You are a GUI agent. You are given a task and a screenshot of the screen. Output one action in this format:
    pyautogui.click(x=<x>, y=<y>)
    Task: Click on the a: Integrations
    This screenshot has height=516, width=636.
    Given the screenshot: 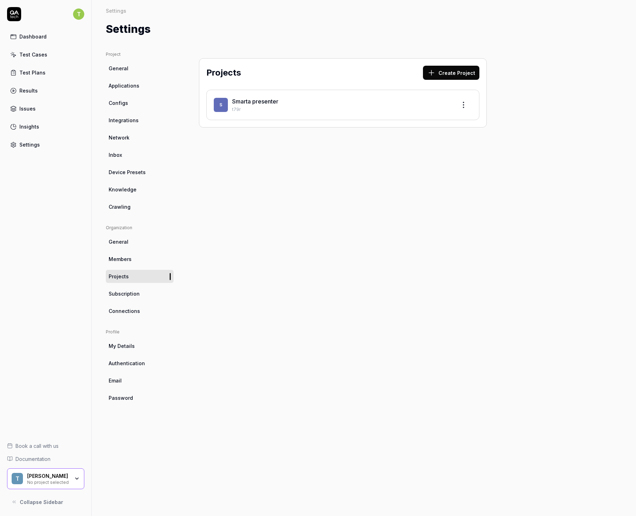 What is the action you would take?
    pyautogui.click(x=140, y=120)
    